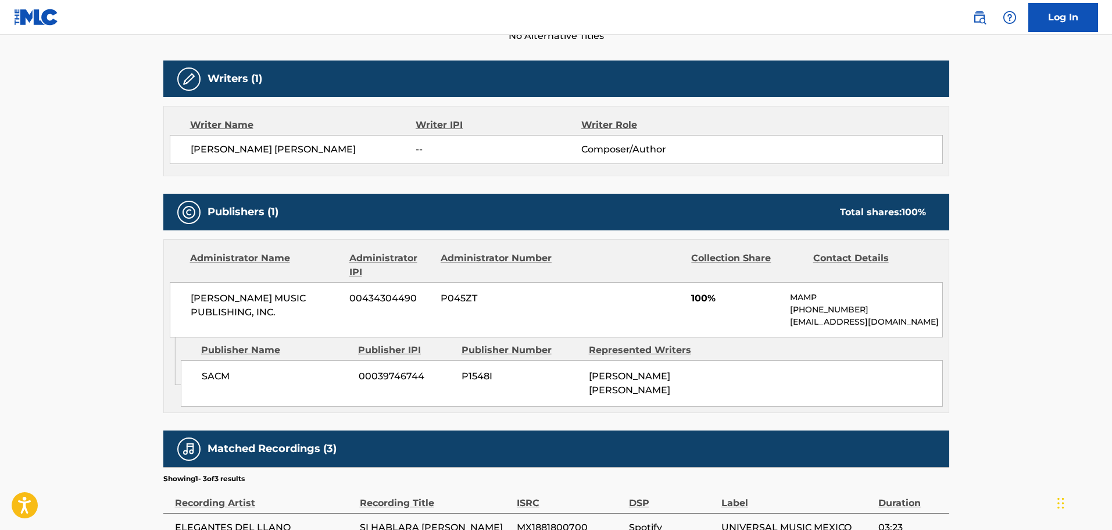 The height and width of the screenshot is (530, 1112). What do you see at coordinates (748, 265) in the screenshot?
I see `div: Collection Share` at bounding box center [748, 265].